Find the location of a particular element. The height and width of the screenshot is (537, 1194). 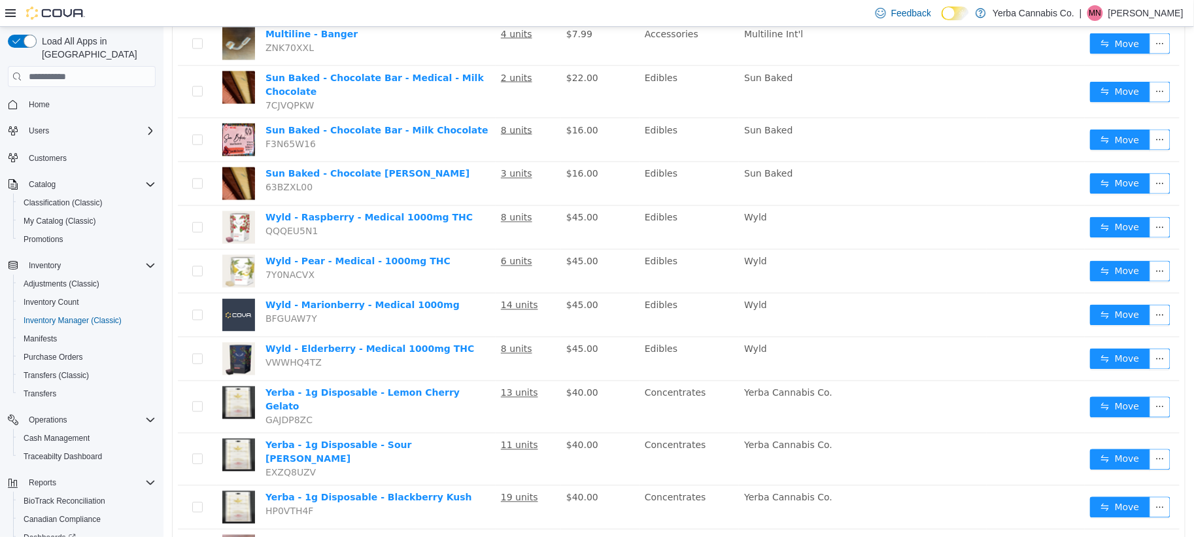

div: Michael Nezi is located at coordinates (1095, 13).